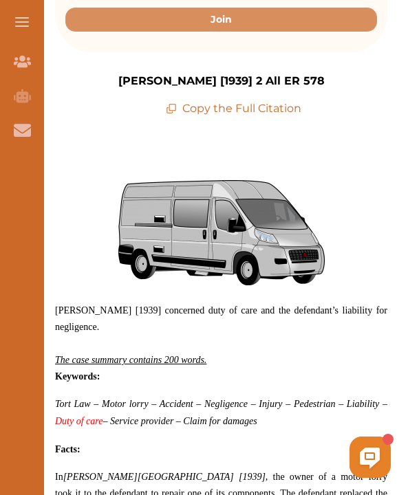 The width and height of the screenshot is (408, 495). I want to click on p: Copy the Full Citation, so click(233, 109).